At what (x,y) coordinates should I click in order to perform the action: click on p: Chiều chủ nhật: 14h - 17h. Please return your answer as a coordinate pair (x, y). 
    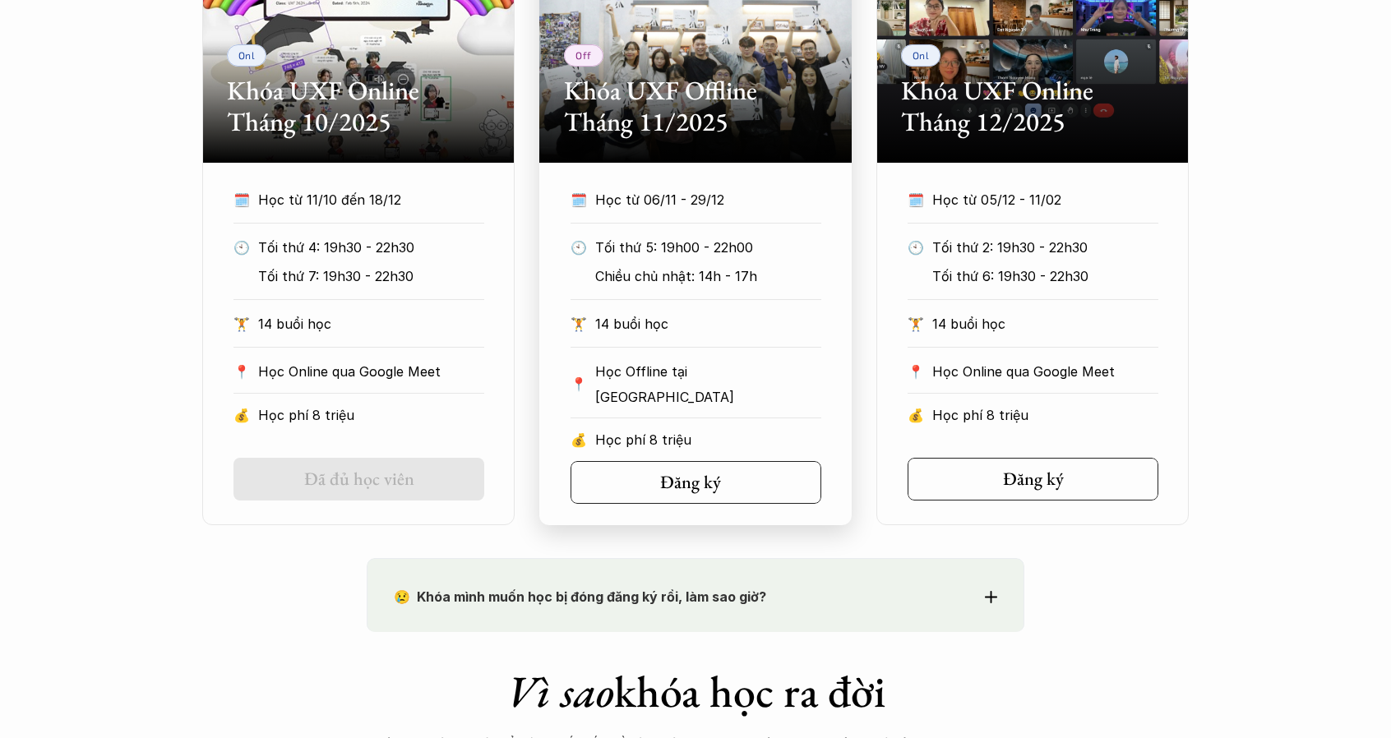
    Looking at the image, I should click on (708, 276).